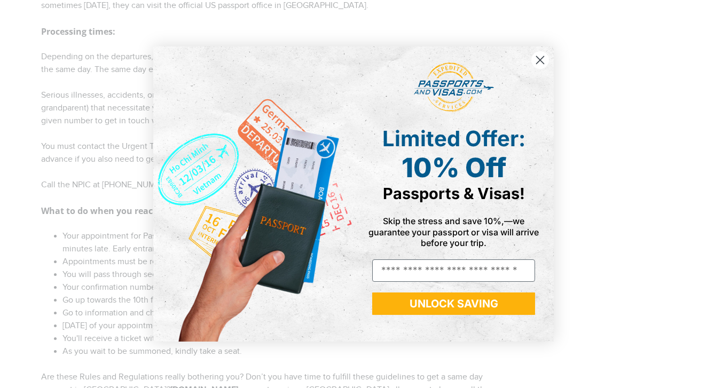 The image size is (707, 388). What do you see at coordinates (454, 193) in the screenshot?
I see `span: Passports & Visas!` at bounding box center [454, 193].